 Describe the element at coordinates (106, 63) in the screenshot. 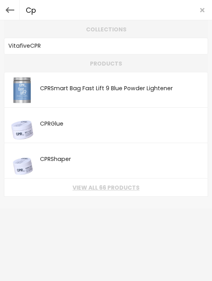

I see `li: Products` at that location.